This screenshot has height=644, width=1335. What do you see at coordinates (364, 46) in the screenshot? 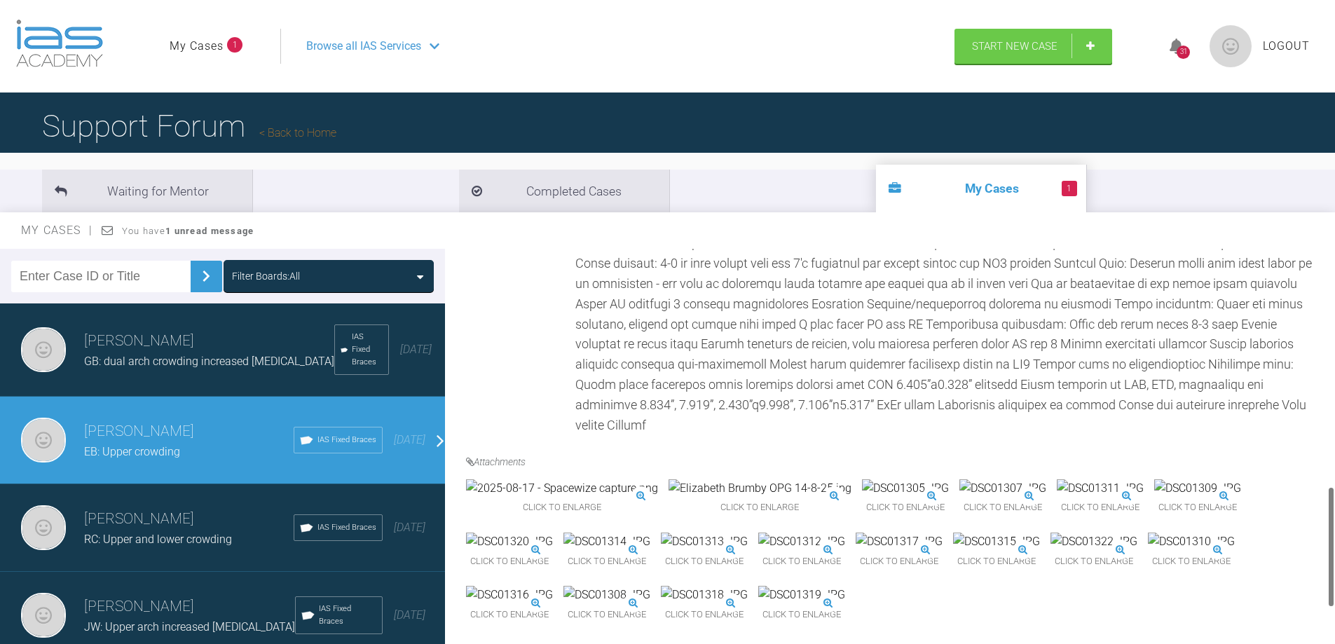
I see `span: Browse all IAS Services` at bounding box center [364, 46].